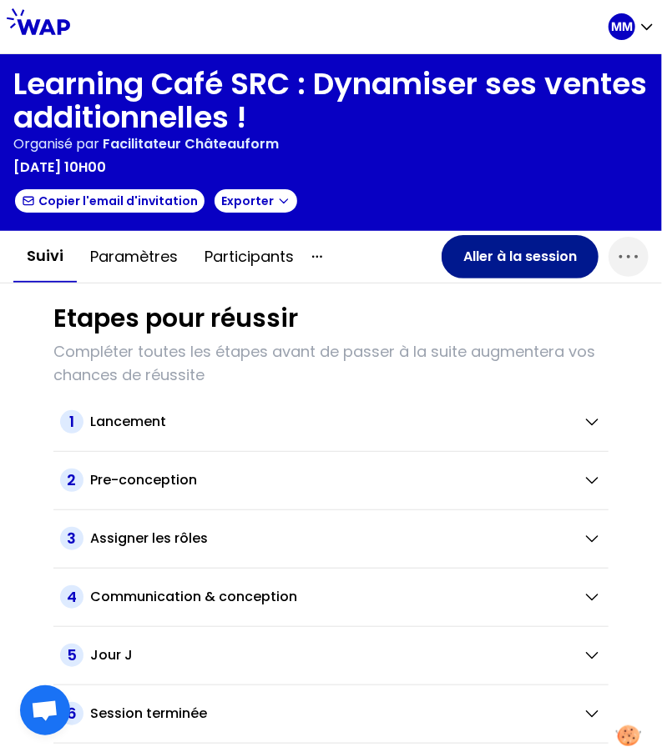 This screenshot has width=662, height=752. What do you see at coordinates (143, 481) in the screenshot?
I see `h2: Pre-conception` at bounding box center [143, 481].